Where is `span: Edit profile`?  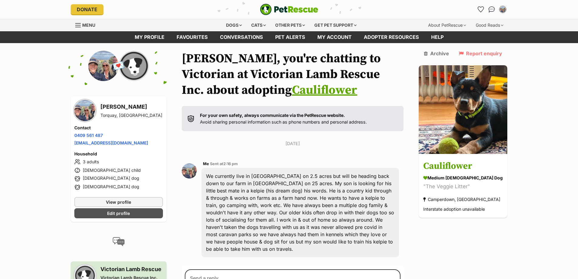 span: Edit profile is located at coordinates (118, 213).